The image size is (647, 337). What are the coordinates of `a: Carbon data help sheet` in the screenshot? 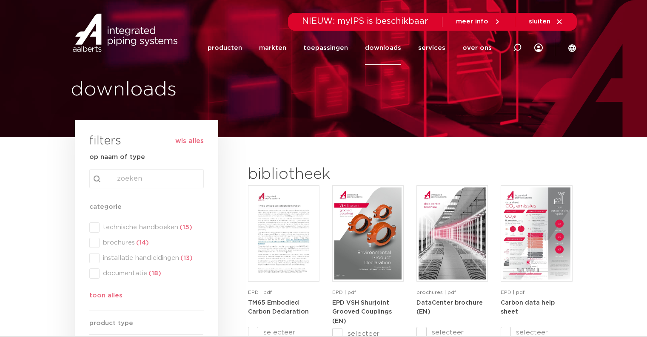 It's located at (528, 307).